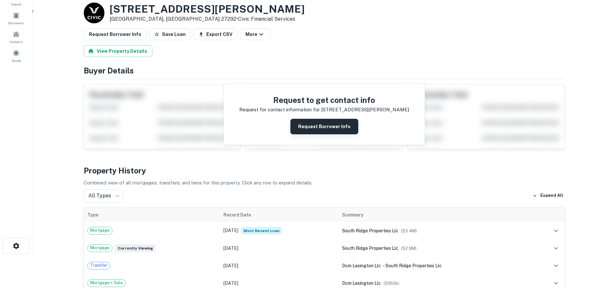  Describe the element at coordinates (99, 265) in the screenshot. I see `span: Transfer` at that location.